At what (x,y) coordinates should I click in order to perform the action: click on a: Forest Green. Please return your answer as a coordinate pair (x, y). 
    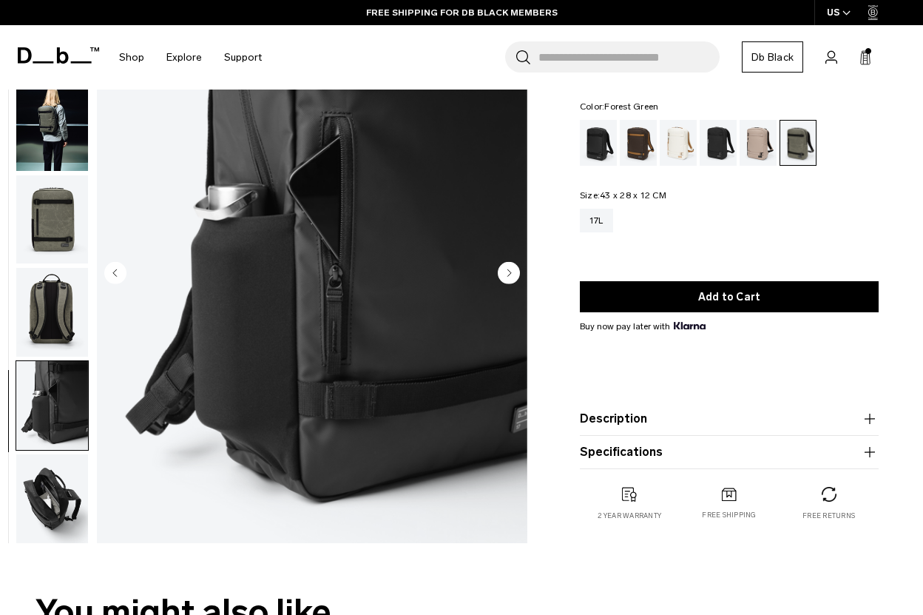
    Looking at the image, I should click on (798, 143).